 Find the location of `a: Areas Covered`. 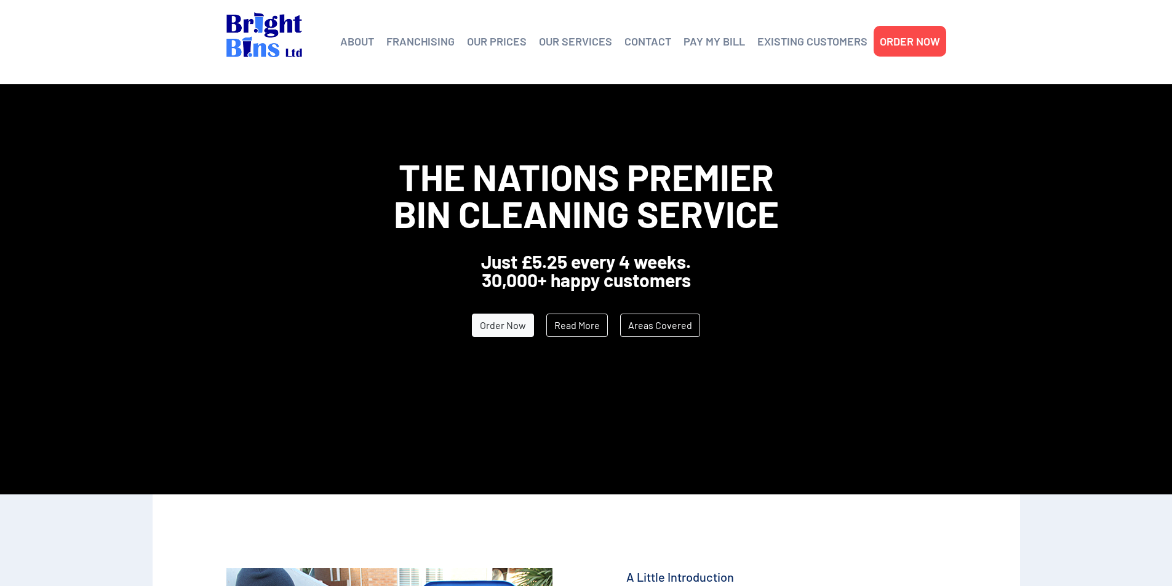

a: Areas Covered is located at coordinates (660, 326).